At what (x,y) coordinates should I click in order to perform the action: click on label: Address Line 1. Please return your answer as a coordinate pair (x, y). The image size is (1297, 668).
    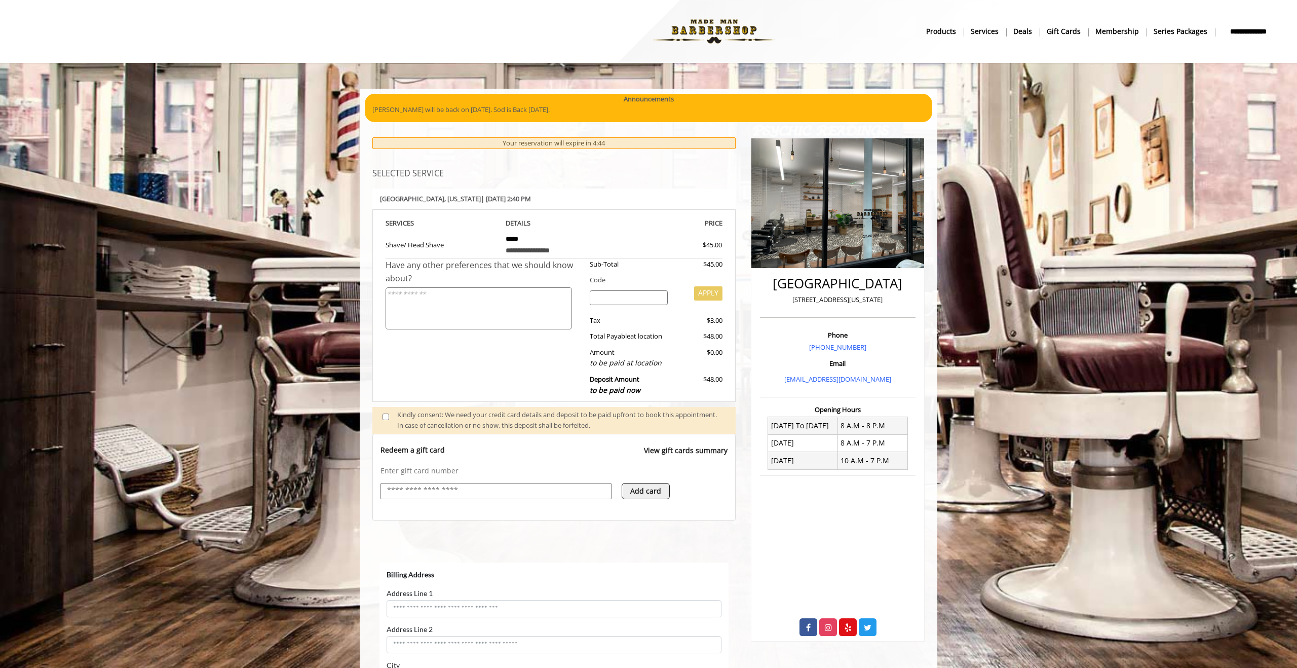
    Looking at the image, I should click on (30, 30).